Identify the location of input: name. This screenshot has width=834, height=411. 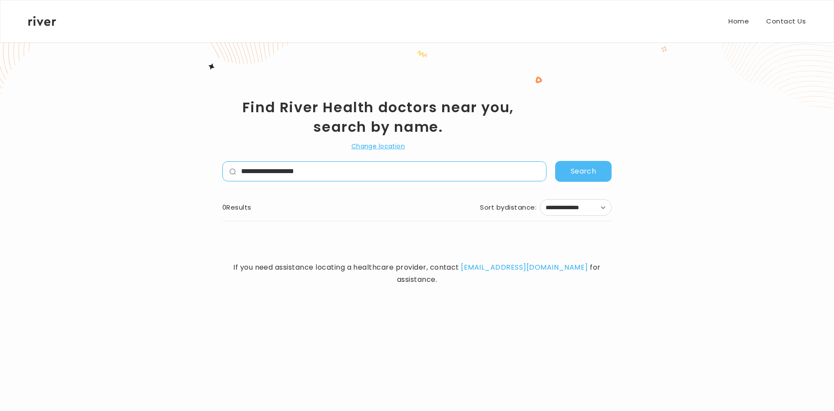
(391, 171).